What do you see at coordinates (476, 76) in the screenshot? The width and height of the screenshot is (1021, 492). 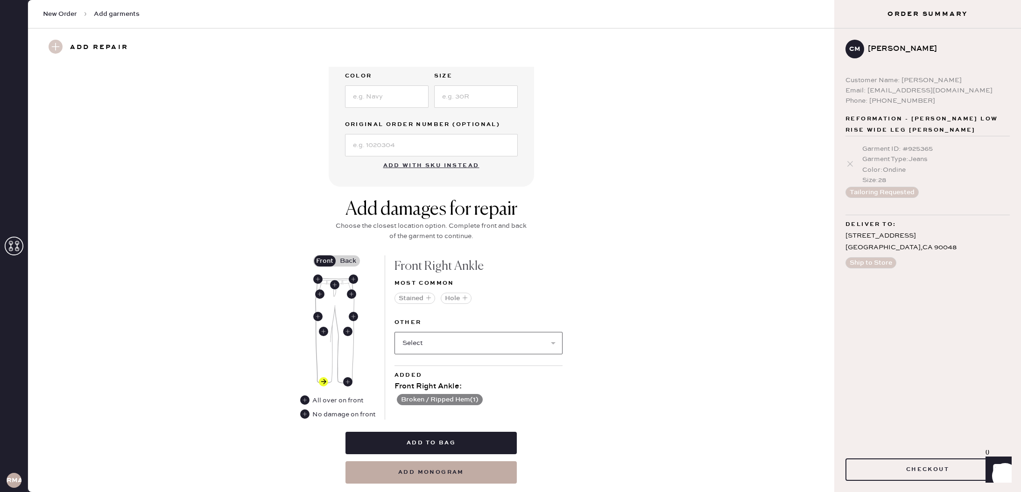 I see `label: Size` at bounding box center [476, 76].